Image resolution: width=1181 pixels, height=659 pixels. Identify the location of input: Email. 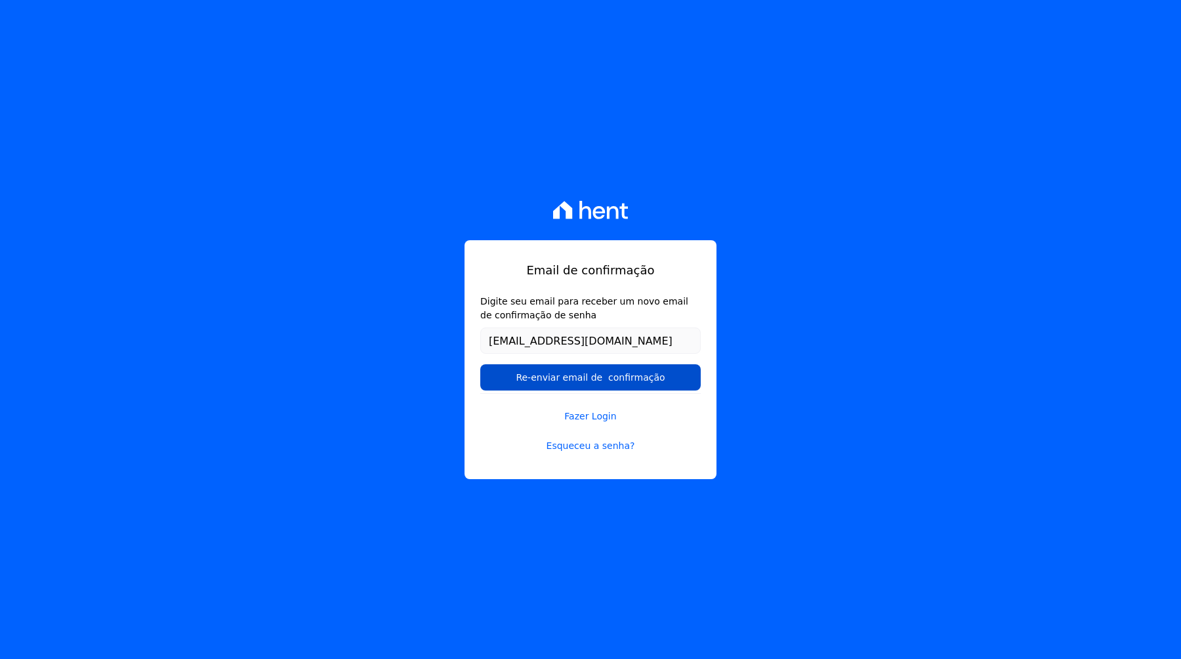
(591, 341).